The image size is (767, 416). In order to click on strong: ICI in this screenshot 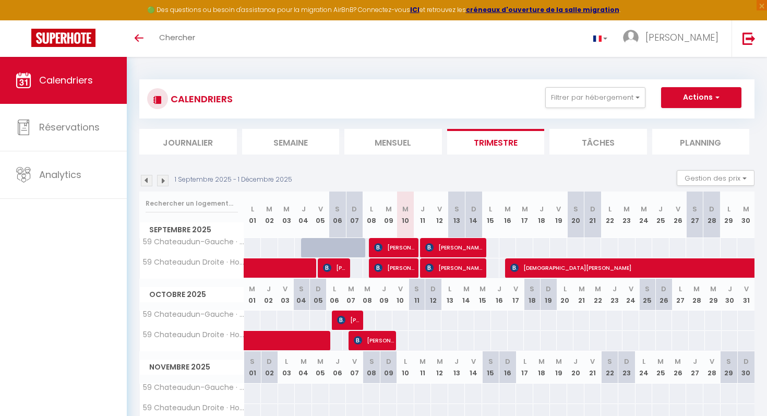, I will do `click(415, 9)`.